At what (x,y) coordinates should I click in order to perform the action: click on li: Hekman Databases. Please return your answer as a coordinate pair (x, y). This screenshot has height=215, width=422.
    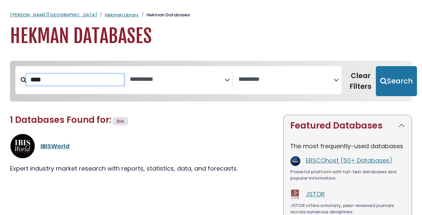
    Looking at the image, I should click on (164, 15).